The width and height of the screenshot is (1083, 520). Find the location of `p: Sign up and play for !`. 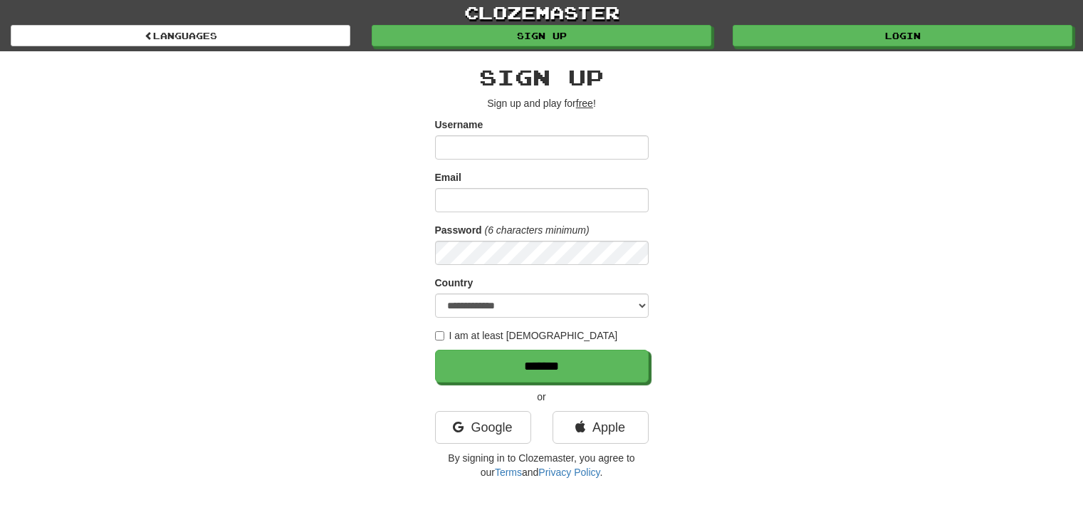

p: Sign up and play for ! is located at coordinates (542, 103).